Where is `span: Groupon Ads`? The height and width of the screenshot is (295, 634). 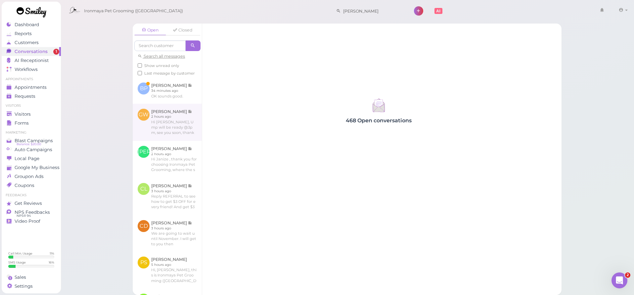 span: Groupon Ads is located at coordinates (29, 176).